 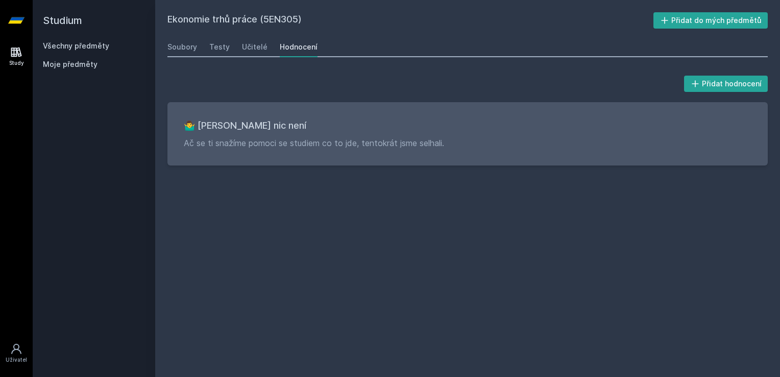 I want to click on a: Study, so click(x=16, y=56).